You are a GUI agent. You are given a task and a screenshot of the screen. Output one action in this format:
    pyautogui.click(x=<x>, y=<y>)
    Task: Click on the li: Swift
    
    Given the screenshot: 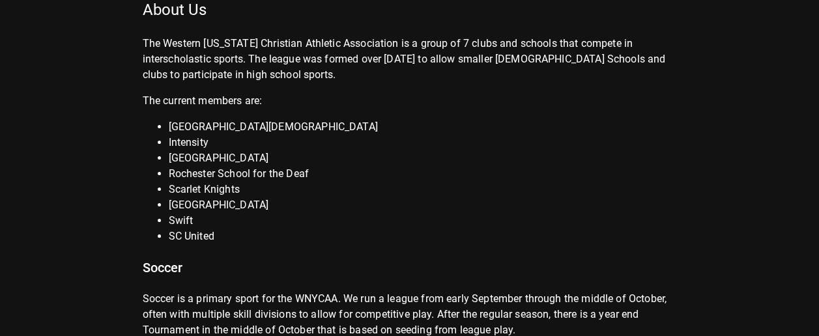 What is the action you would take?
    pyautogui.click(x=423, y=221)
    